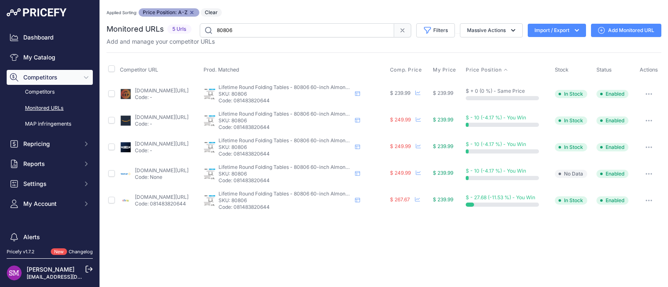  I want to click on h2: Monitored URLs, so click(135, 29).